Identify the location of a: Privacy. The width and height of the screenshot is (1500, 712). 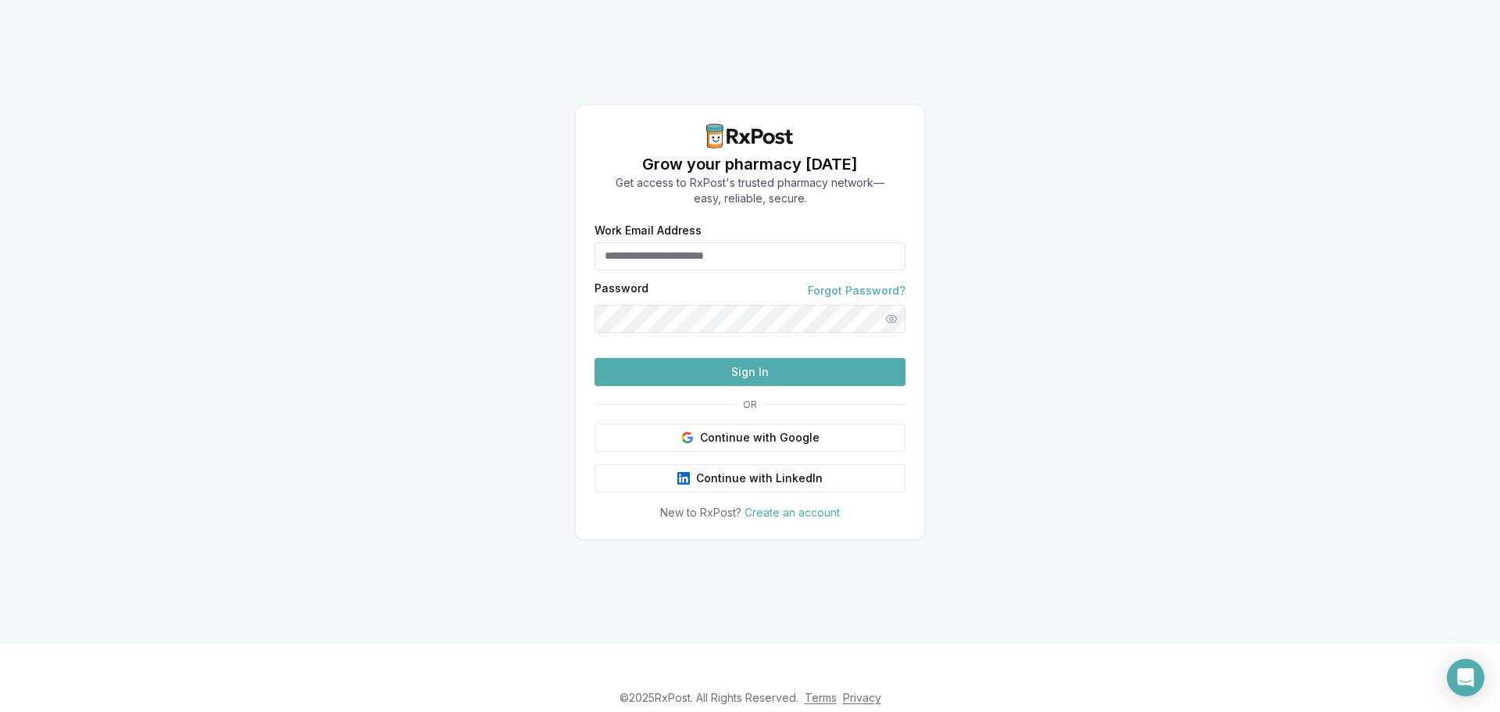
(862, 697).